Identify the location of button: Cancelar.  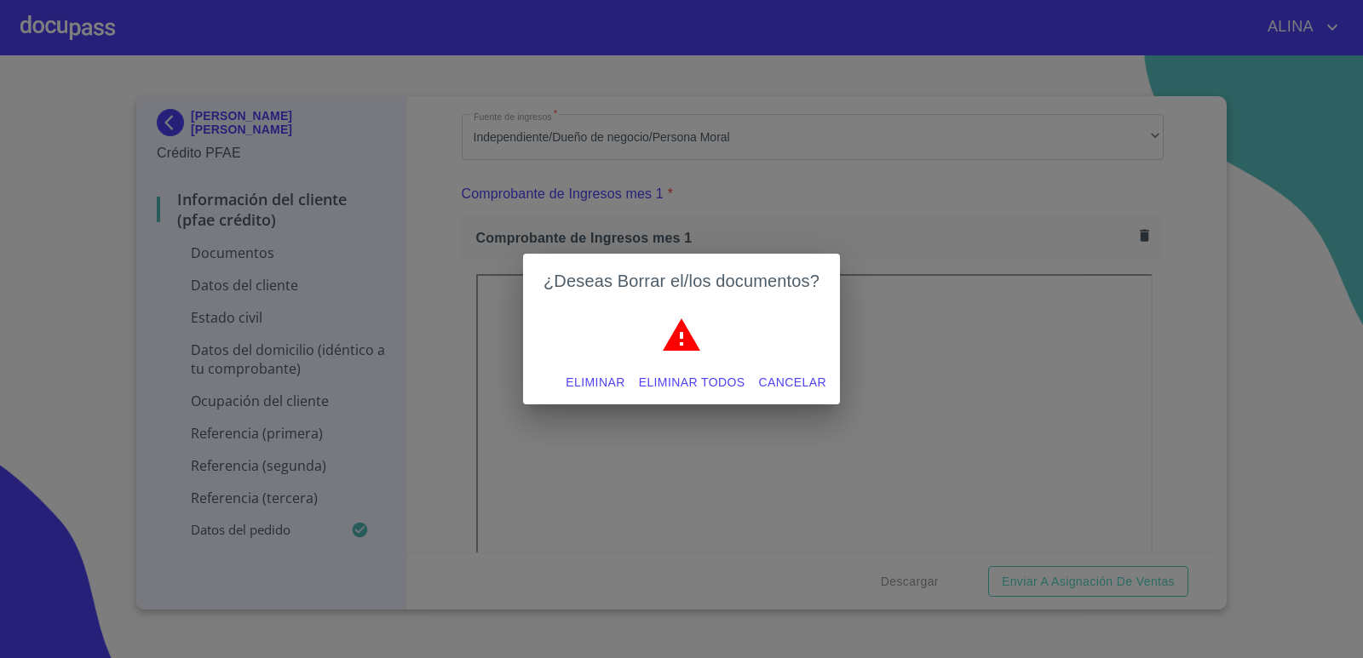
(792, 382).